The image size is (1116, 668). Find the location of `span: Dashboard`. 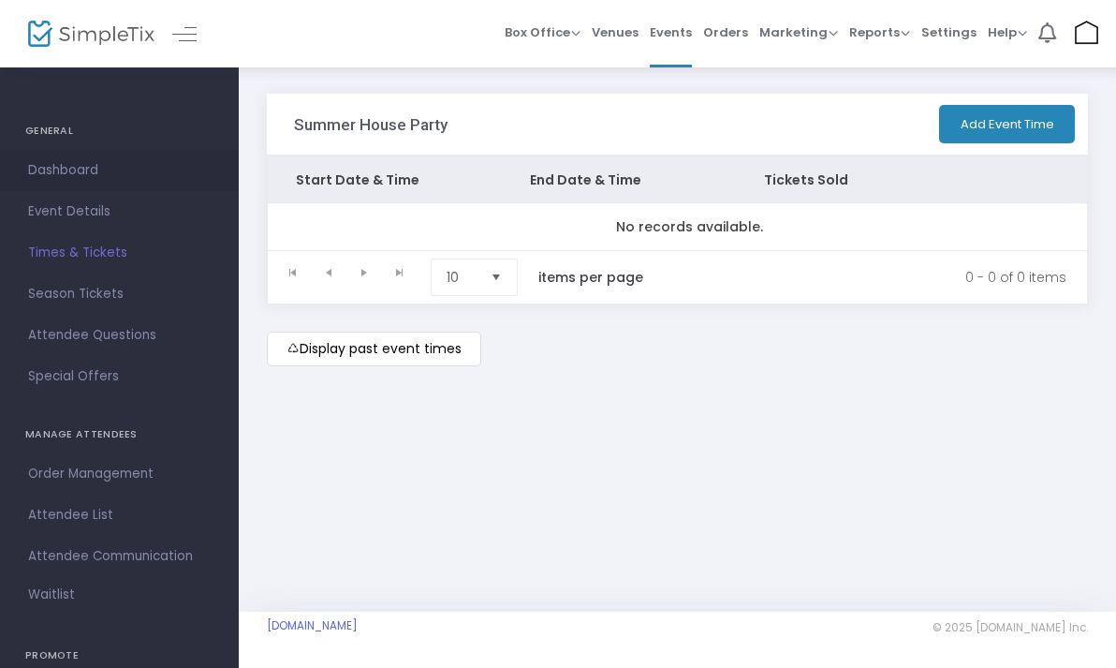

span: Dashboard is located at coordinates (119, 170).